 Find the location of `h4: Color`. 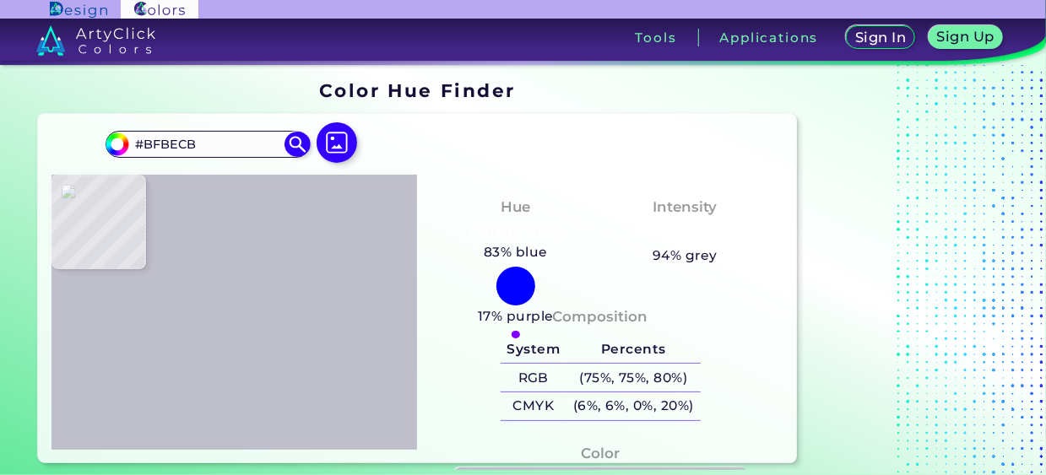

h4: Color is located at coordinates (600, 453).